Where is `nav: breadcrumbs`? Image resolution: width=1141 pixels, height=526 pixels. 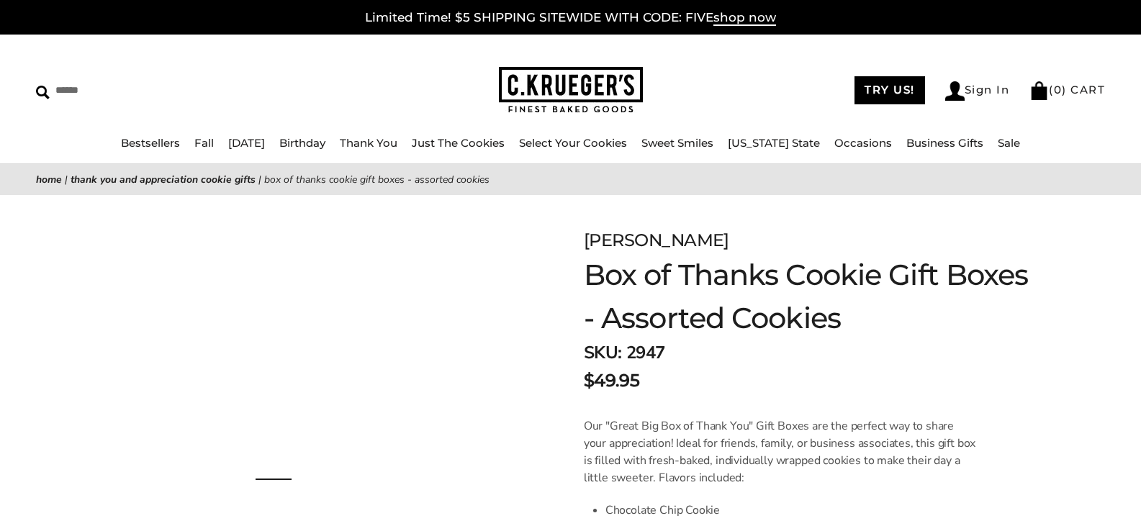 nav: breadcrumbs is located at coordinates (570, 179).